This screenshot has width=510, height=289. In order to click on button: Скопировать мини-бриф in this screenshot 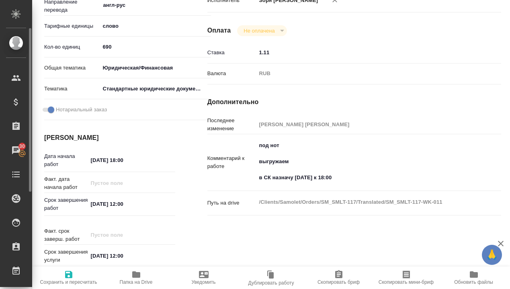, I will do `click(406, 277)`.